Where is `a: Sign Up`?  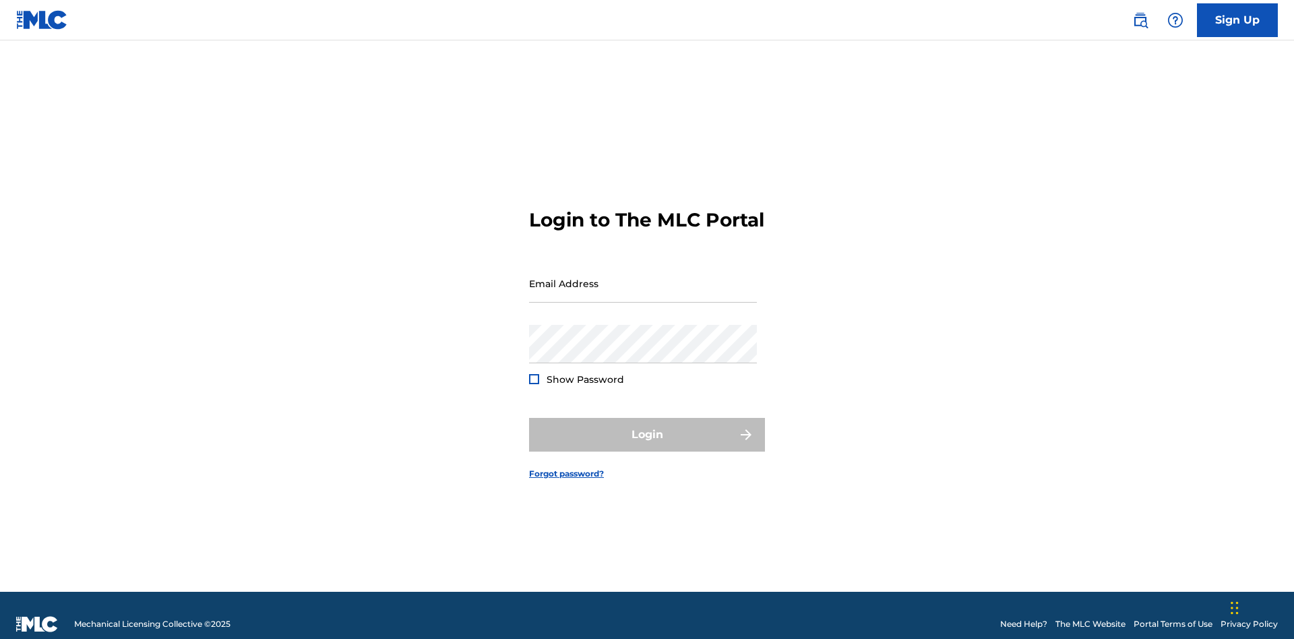
a: Sign Up is located at coordinates (1238, 20).